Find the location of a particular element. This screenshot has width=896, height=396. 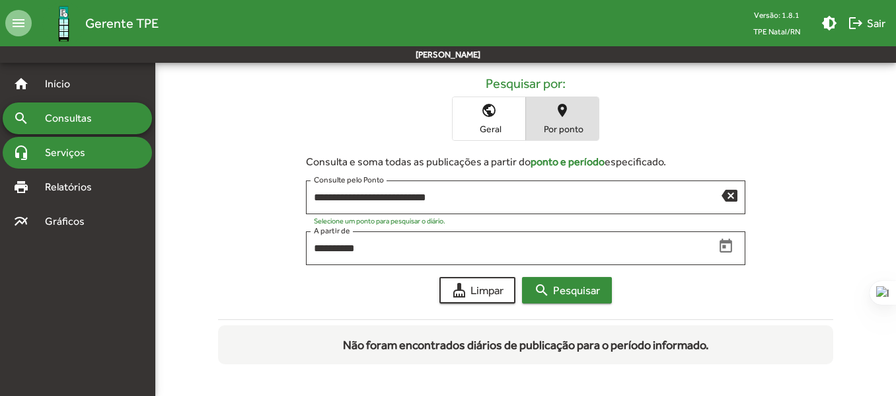

button: Limpar is located at coordinates (477, 290).